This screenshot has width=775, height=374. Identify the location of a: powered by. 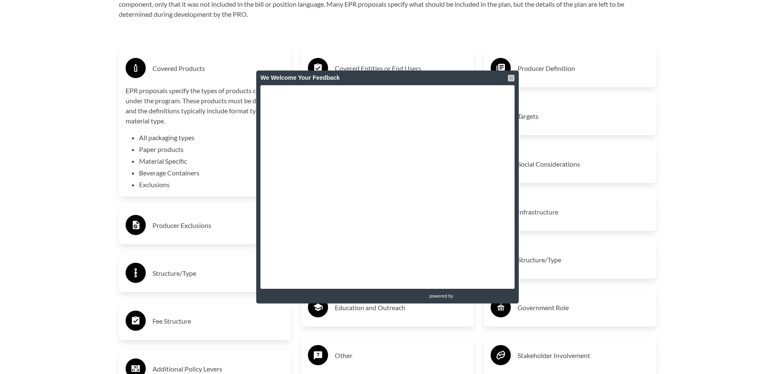
(452, 296).